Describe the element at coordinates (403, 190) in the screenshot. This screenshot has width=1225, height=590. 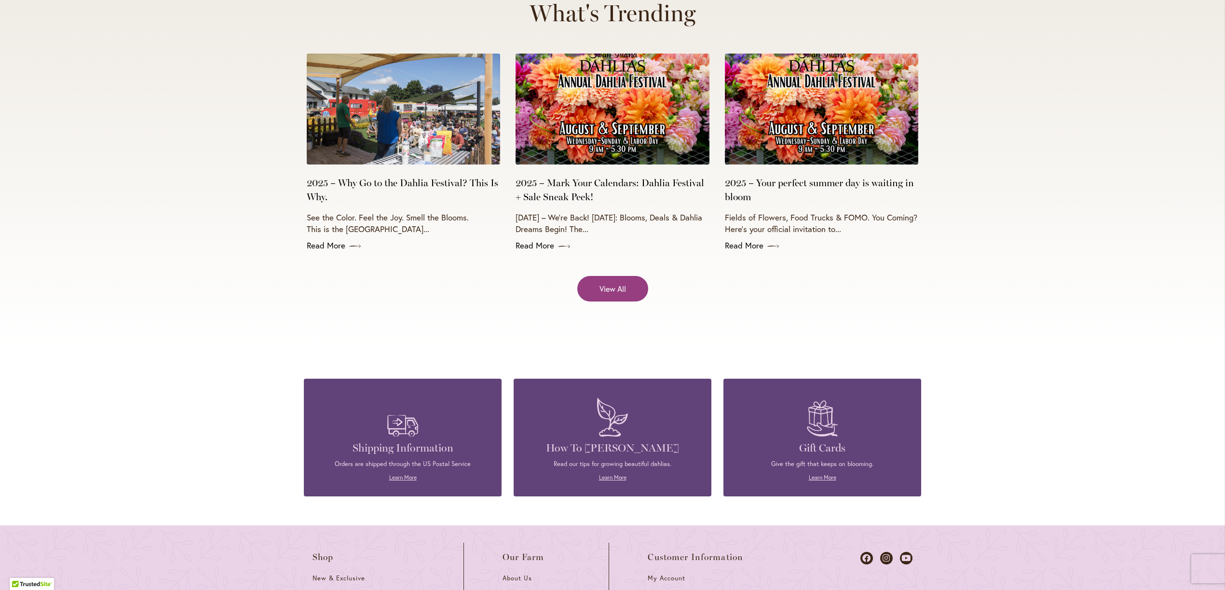
I see `a: 2025 – Why Go to the Dahlia Festival? This Is Why.` at that location.